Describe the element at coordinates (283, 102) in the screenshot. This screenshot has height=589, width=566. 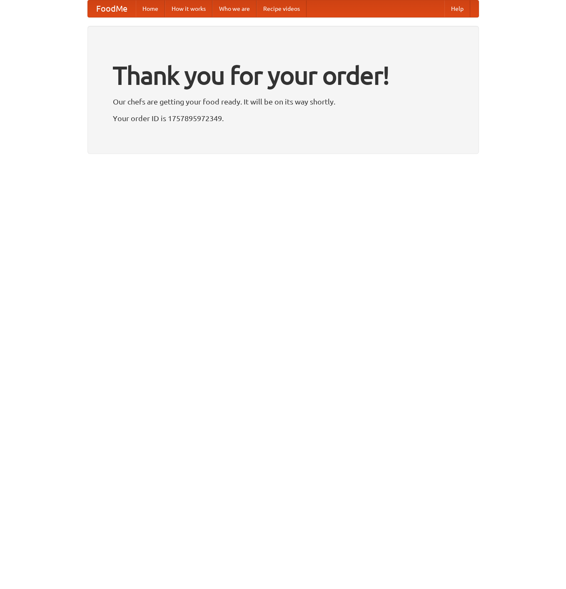
I see `p: Our chefs are getting your food ready. It will be on its way shortly.` at that location.